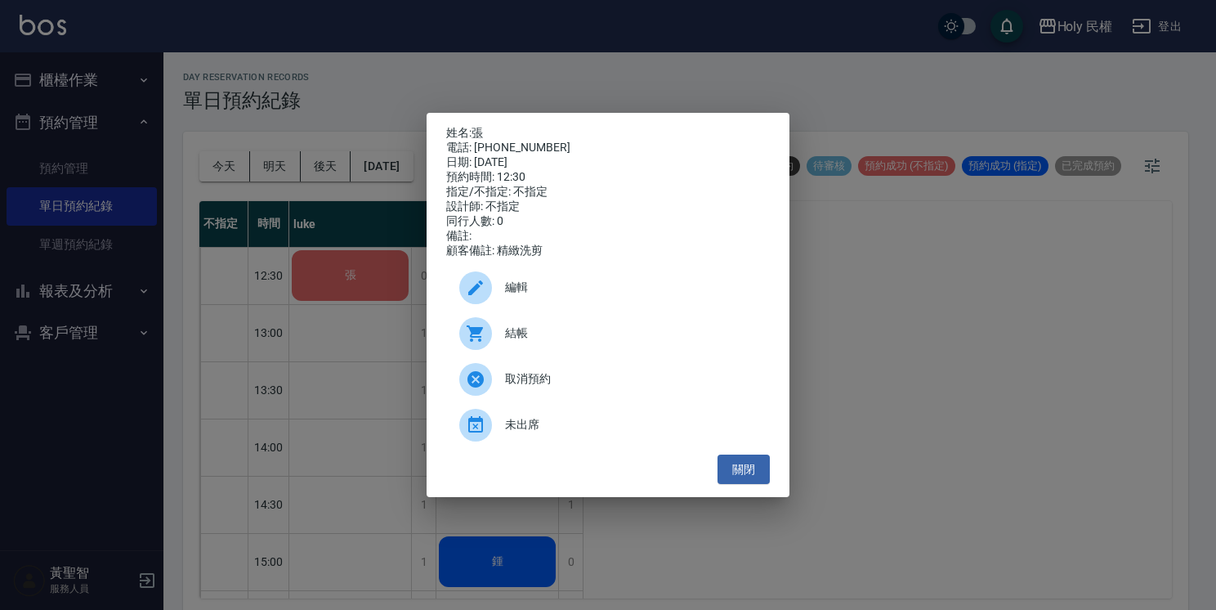 Image resolution: width=1216 pixels, height=610 pixels. I want to click on div: 編輯, so click(608, 288).